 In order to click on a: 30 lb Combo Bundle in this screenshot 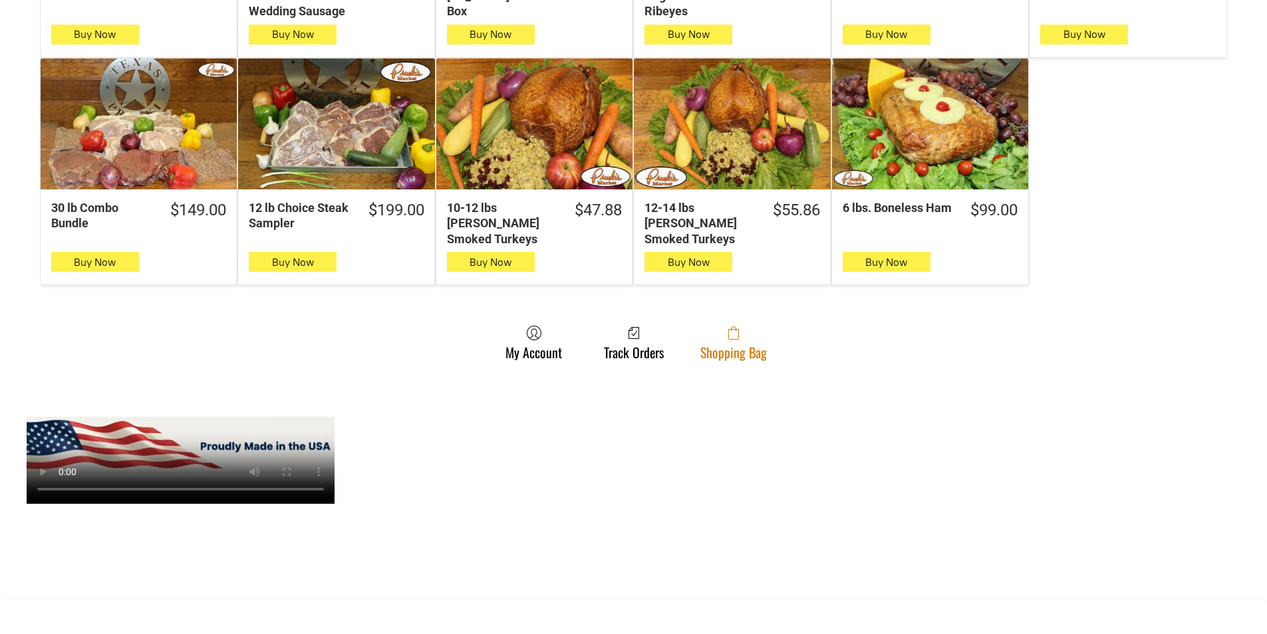, I will do `click(138, 124)`.